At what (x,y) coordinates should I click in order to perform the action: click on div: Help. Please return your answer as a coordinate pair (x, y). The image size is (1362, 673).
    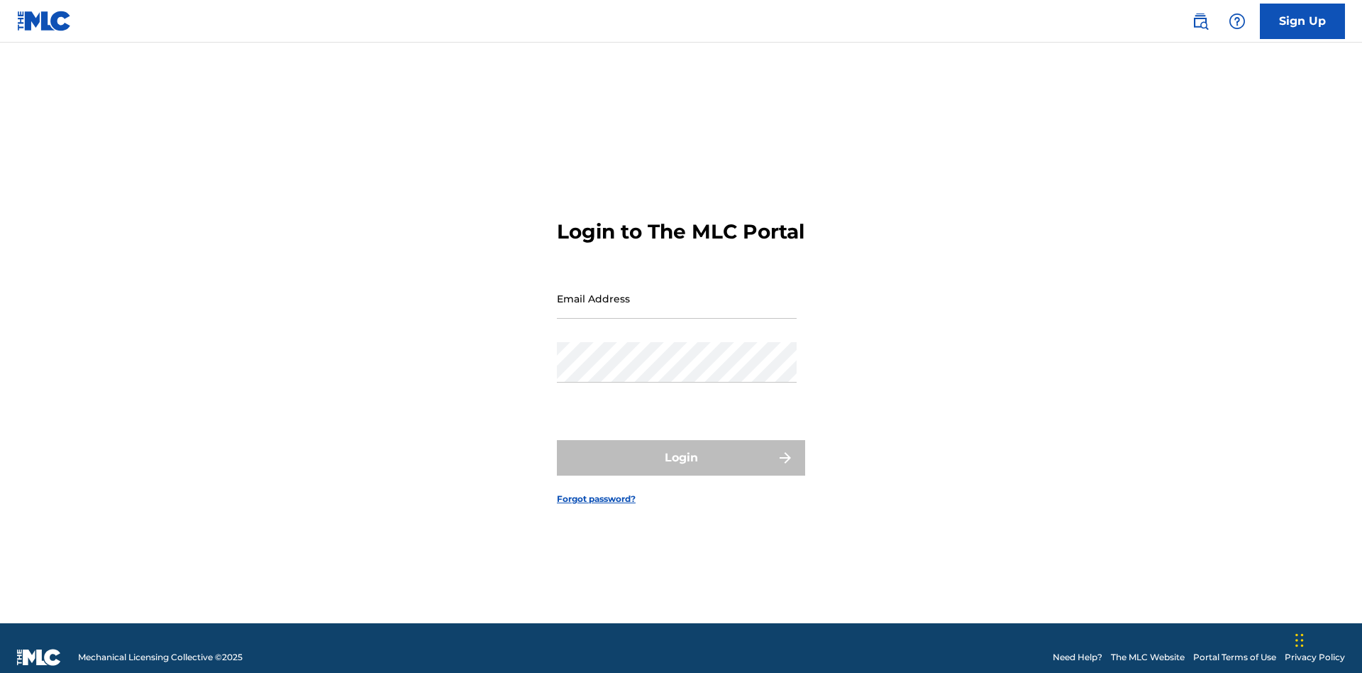
    Looking at the image, I should click on (1237, 21).